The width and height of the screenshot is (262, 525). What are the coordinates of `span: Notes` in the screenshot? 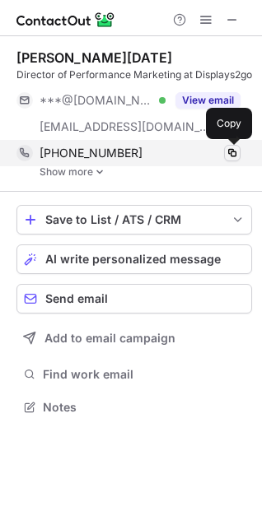 It's located at (144, 407).